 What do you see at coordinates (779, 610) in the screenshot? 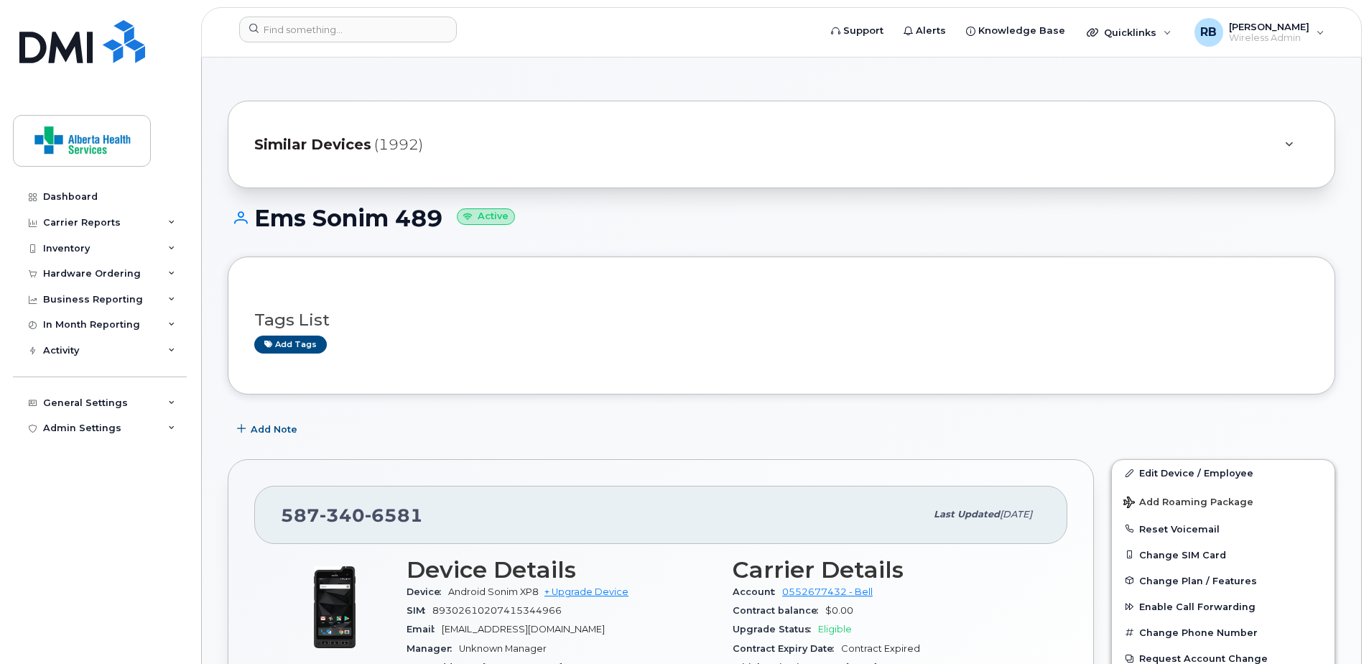
I see `span: Contract balance` at bounding box center [779, 610].